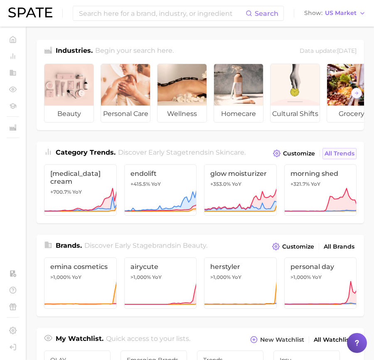 This screenshot has width=374, height=360. Describe the element at coordinates (140, 184) in the screenshot. I see `span: +415.5%` at that location.